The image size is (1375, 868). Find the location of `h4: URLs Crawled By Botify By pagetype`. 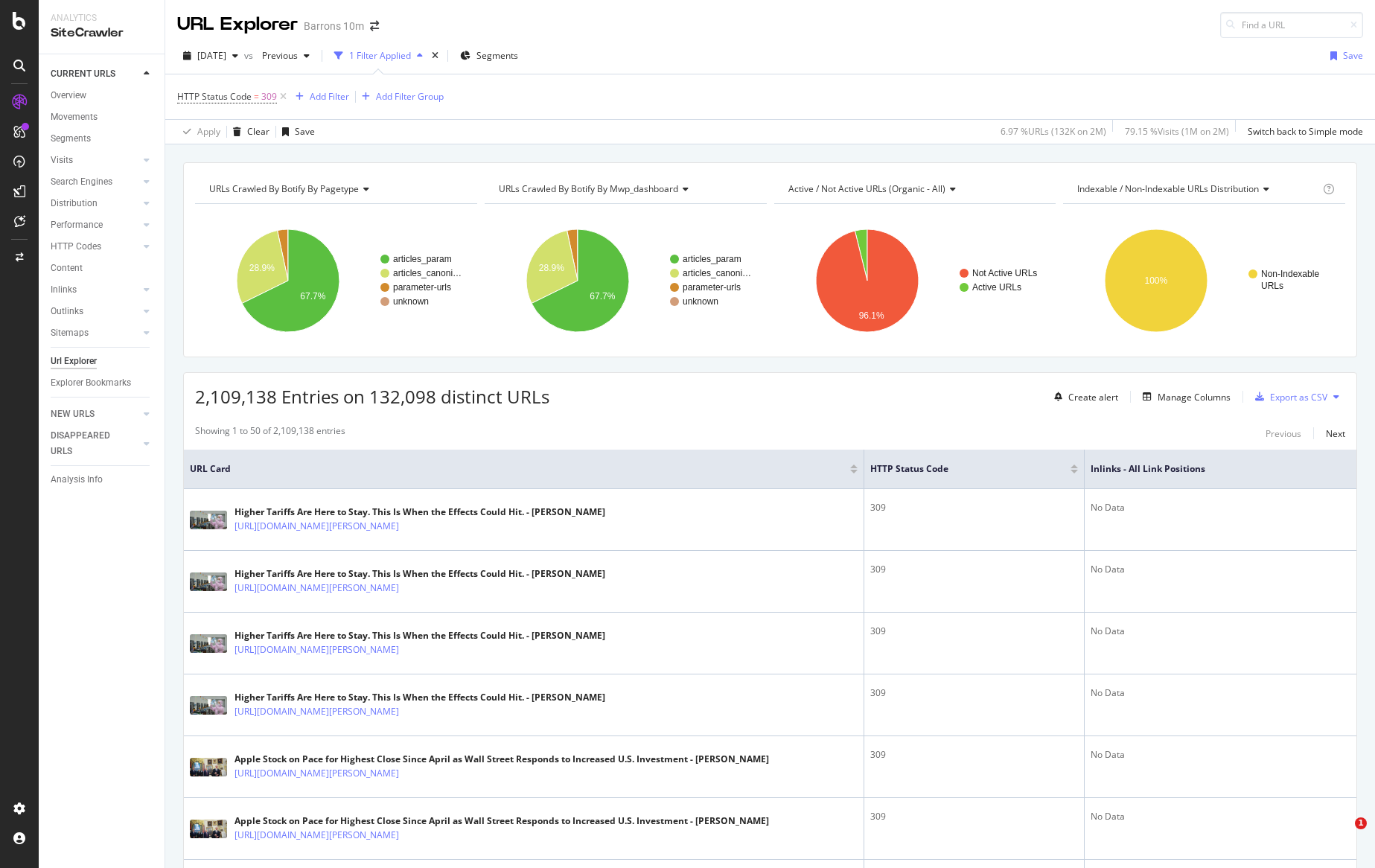

h4: URLs Crawled By Botify By pagetype is located at coordinates (335, 189).